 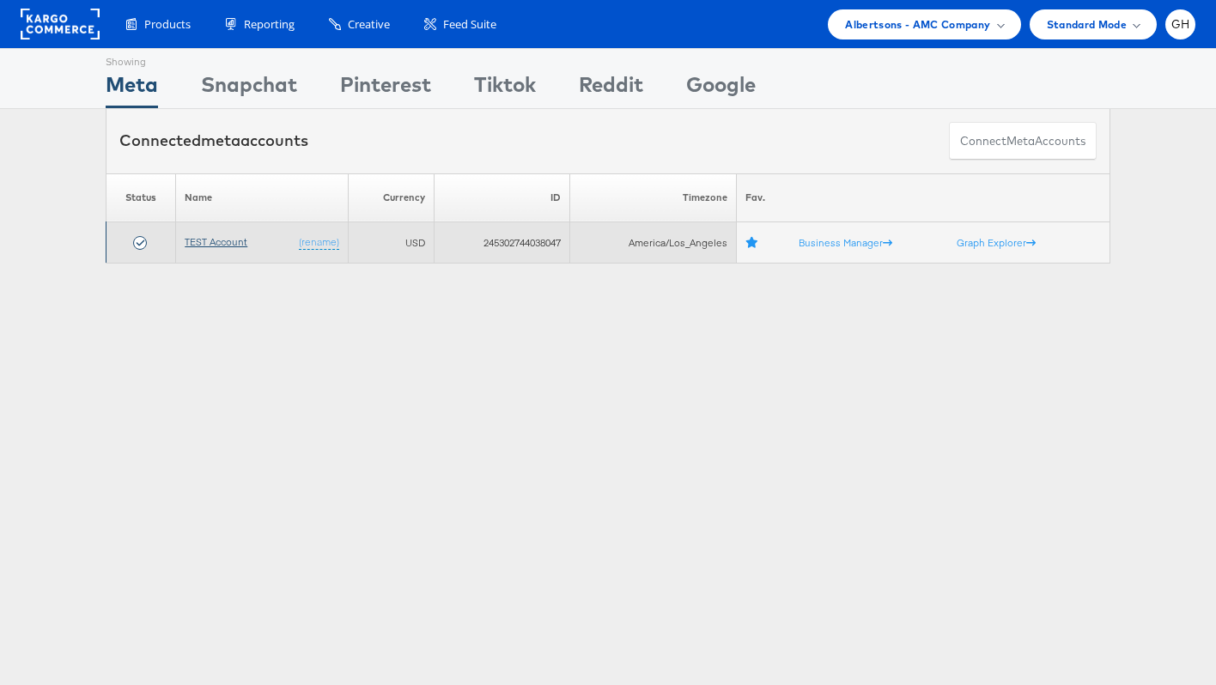 I want to click on td: America/Los_Angeles, so click(x=653, y=243).